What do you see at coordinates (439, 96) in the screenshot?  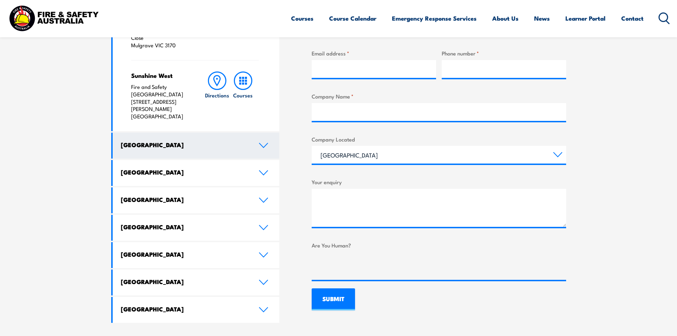 I see `label: Company Name` at bounding box center [439, 96].